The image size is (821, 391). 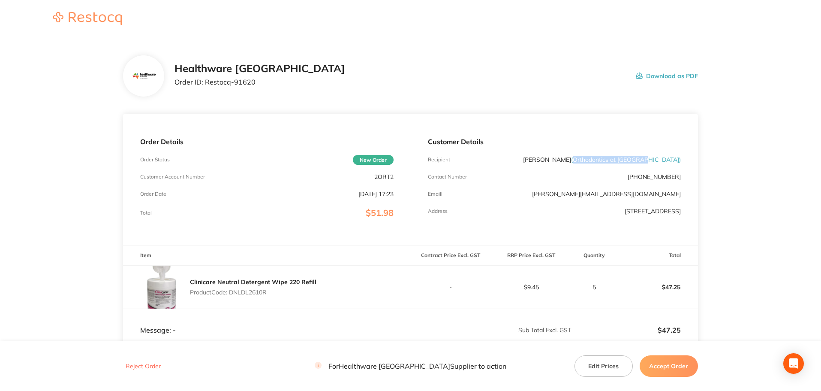 What do you see at coordinates (253, 282) in the screenshot?
I see `a: Clinicare Neutral Detergent Wipe 220 Refill` at bounding box center [253, 282].